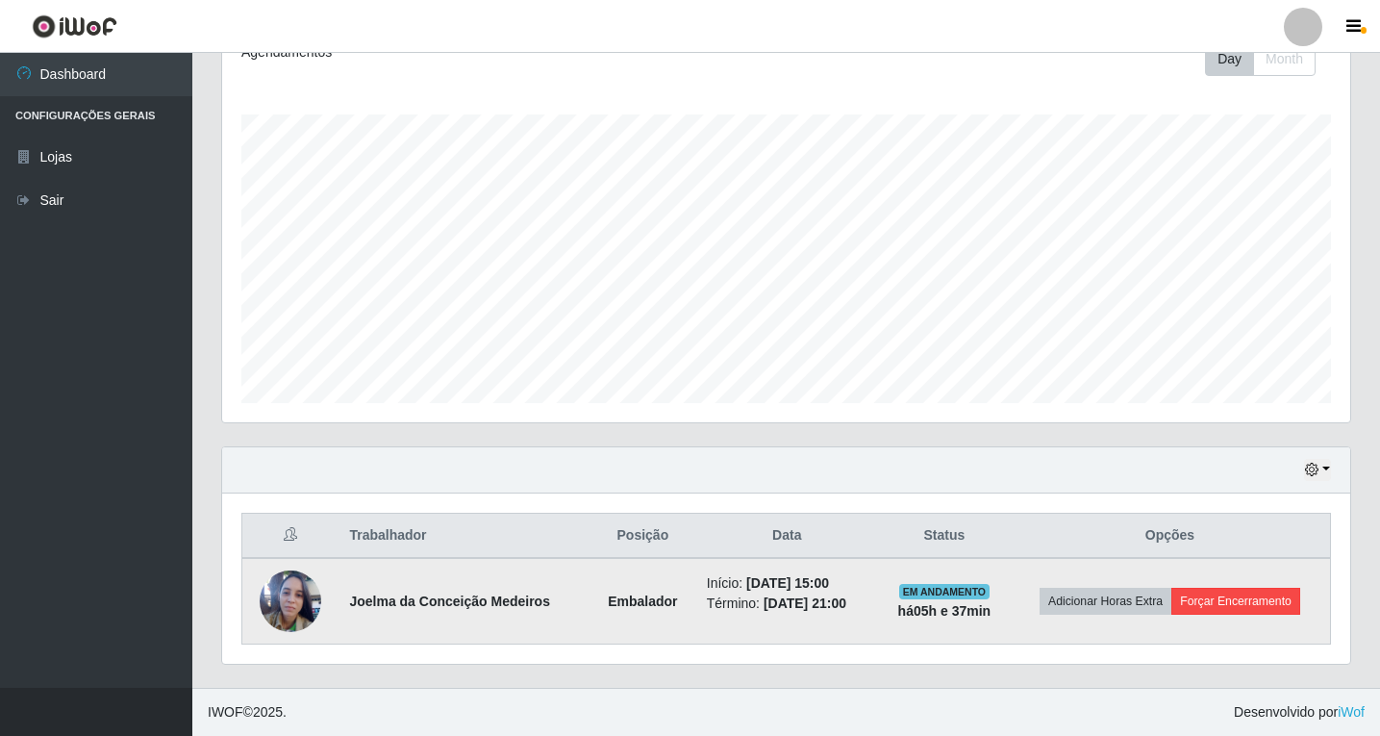 The width and height of the screenshot is (1380, 736). What do you see at coordinates (1105, 601) in the screenshot?
I see `button: Adicionar Horas Extra` at bounding box center [1105, 601].